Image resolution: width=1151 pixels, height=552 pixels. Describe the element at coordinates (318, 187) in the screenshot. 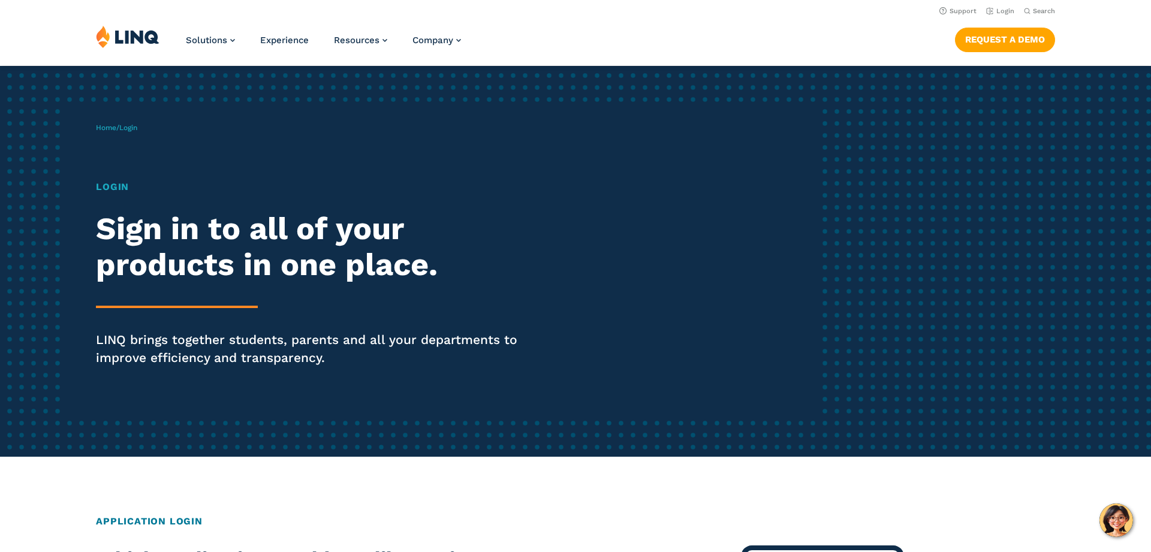

I see `h1: Login` at that location.